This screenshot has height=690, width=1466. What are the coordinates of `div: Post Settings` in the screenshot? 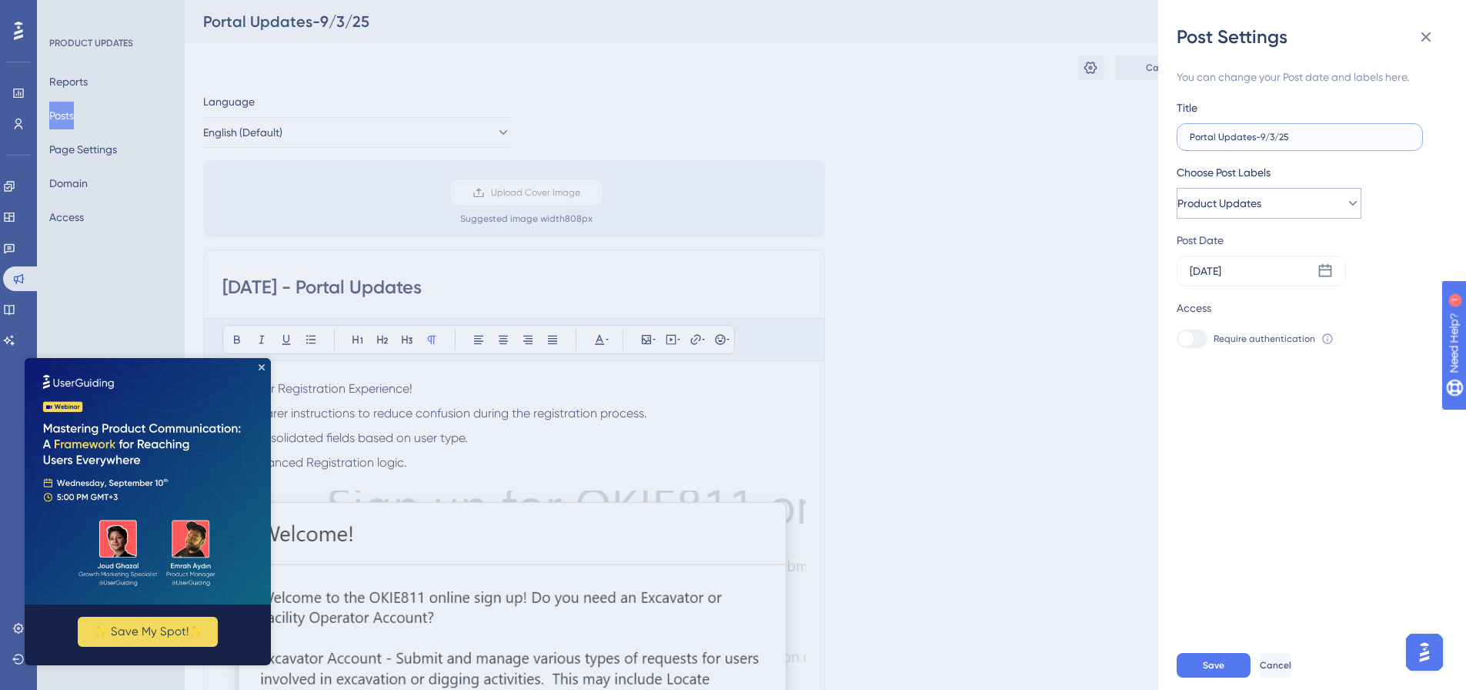 It's located at (1312, 37).